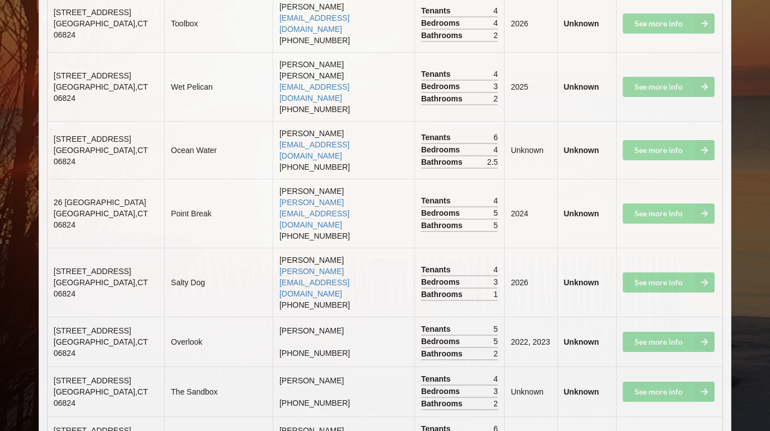  Describe the element at coordinates (496, 137) in the screenshot. I see `span: 6` at that location.